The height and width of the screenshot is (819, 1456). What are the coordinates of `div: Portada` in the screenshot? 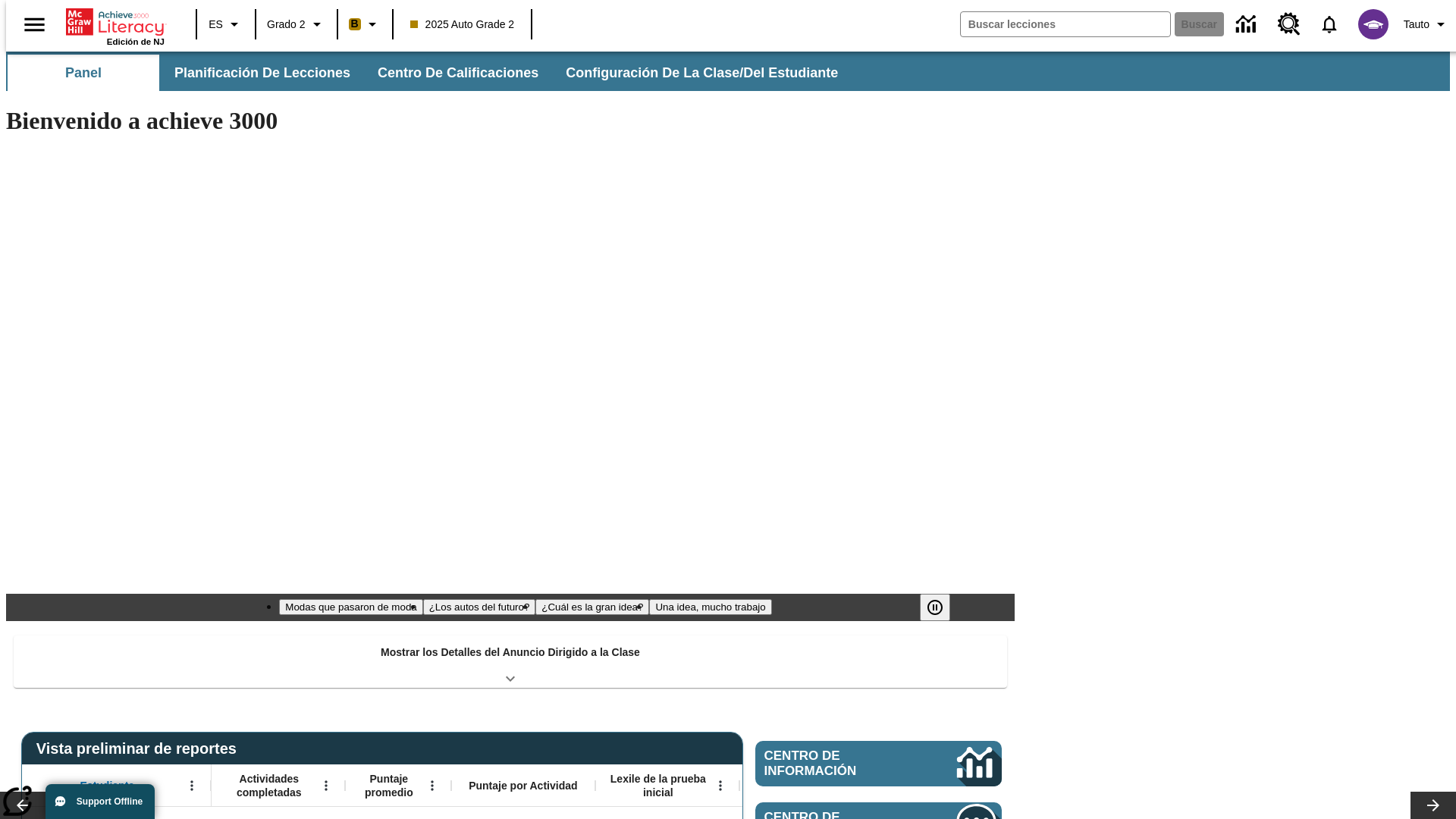 It's located at (115, 26).